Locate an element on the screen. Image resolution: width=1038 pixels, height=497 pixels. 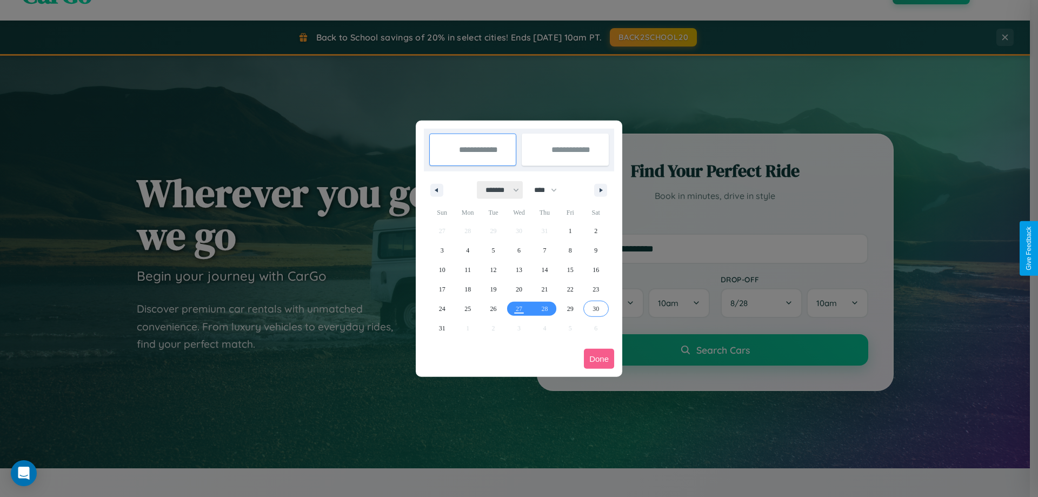
span: 12 is located at coordinates (494, 270).